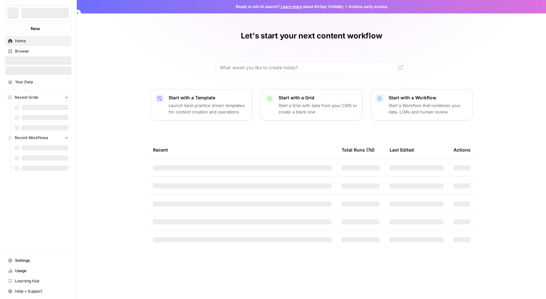 The width and height of the screenshot is (546, 299). I want to click on span: New, so click(35, 28).